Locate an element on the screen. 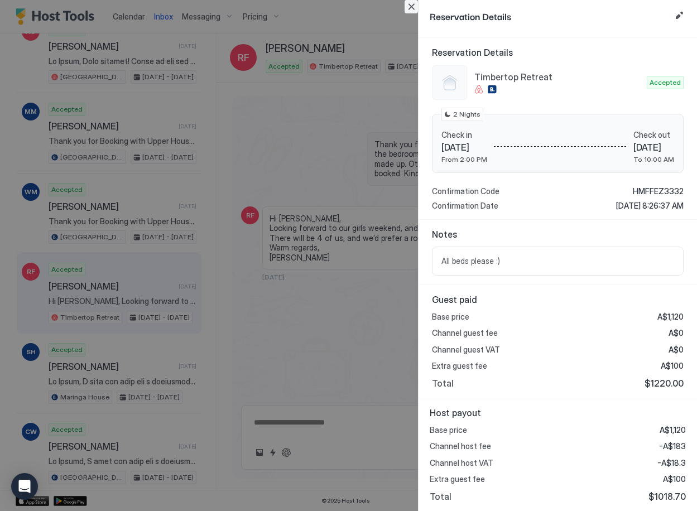 This screenshot has height=511, width=697. span: -A$18.3 is located at coordinates (671, 463).